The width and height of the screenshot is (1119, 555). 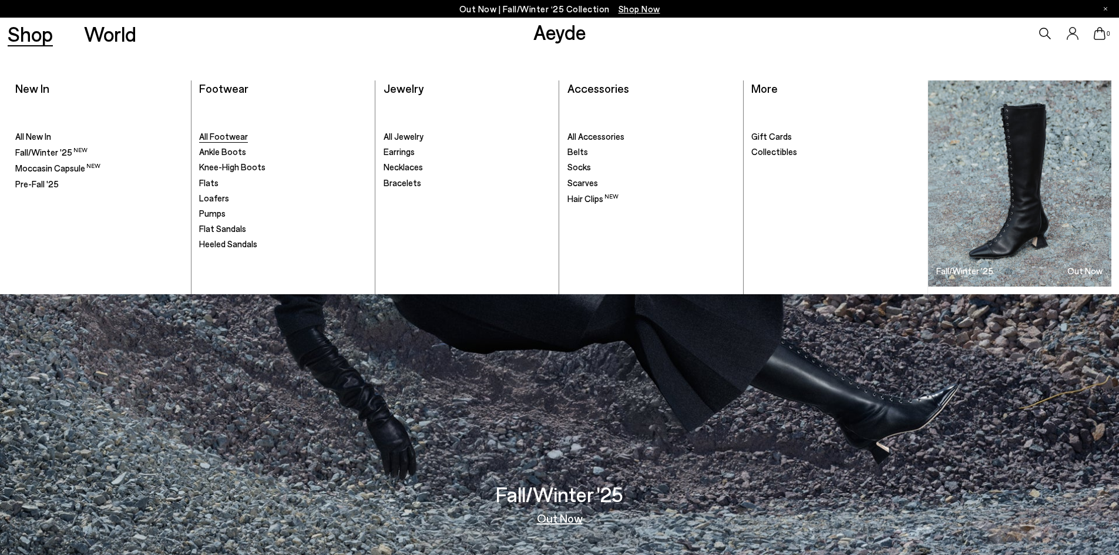 What do you see at coordinates (224, 88) in the screenshot?
I see `span: Footwear` at bounding box center [224, 88].